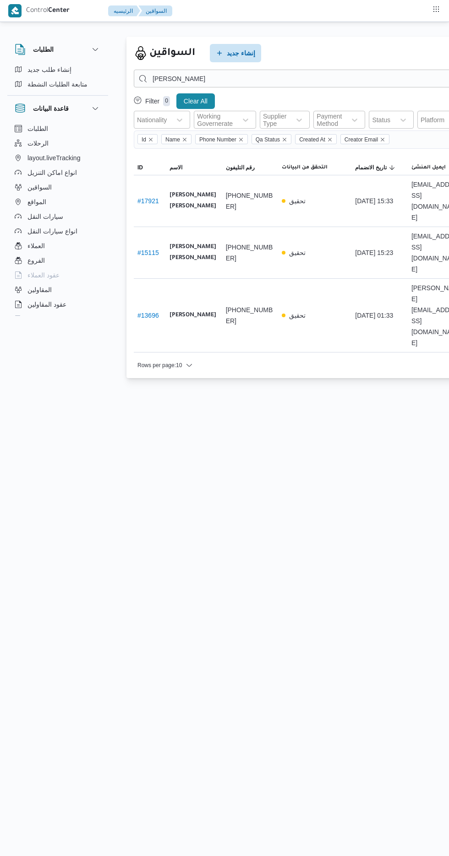  I want to click on a: #13696, so click(148, 316).